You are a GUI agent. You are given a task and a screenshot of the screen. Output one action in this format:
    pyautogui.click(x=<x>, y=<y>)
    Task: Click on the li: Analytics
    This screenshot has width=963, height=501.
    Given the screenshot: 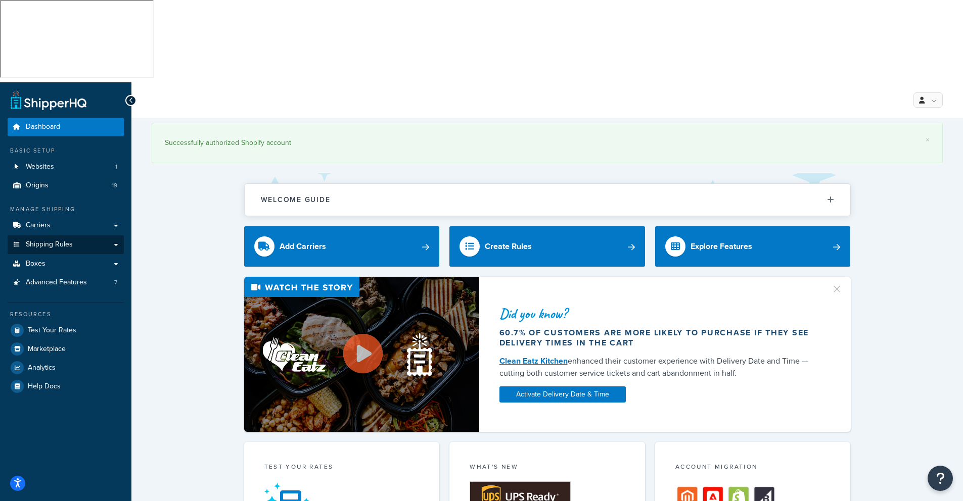 What is the action you would take?
    pyautogui.click(x=66, y=368)
    